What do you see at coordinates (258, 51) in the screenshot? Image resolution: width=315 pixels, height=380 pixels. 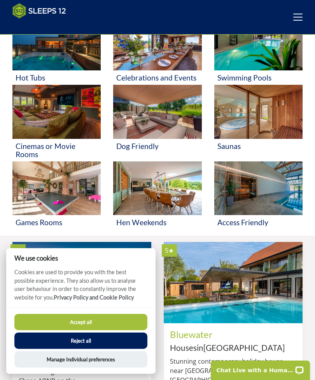 I see `a: 'Swimming Pools' - Large Group Accommodation Holiday Ideas Swimming Pools` at bounding box center [258, 51].